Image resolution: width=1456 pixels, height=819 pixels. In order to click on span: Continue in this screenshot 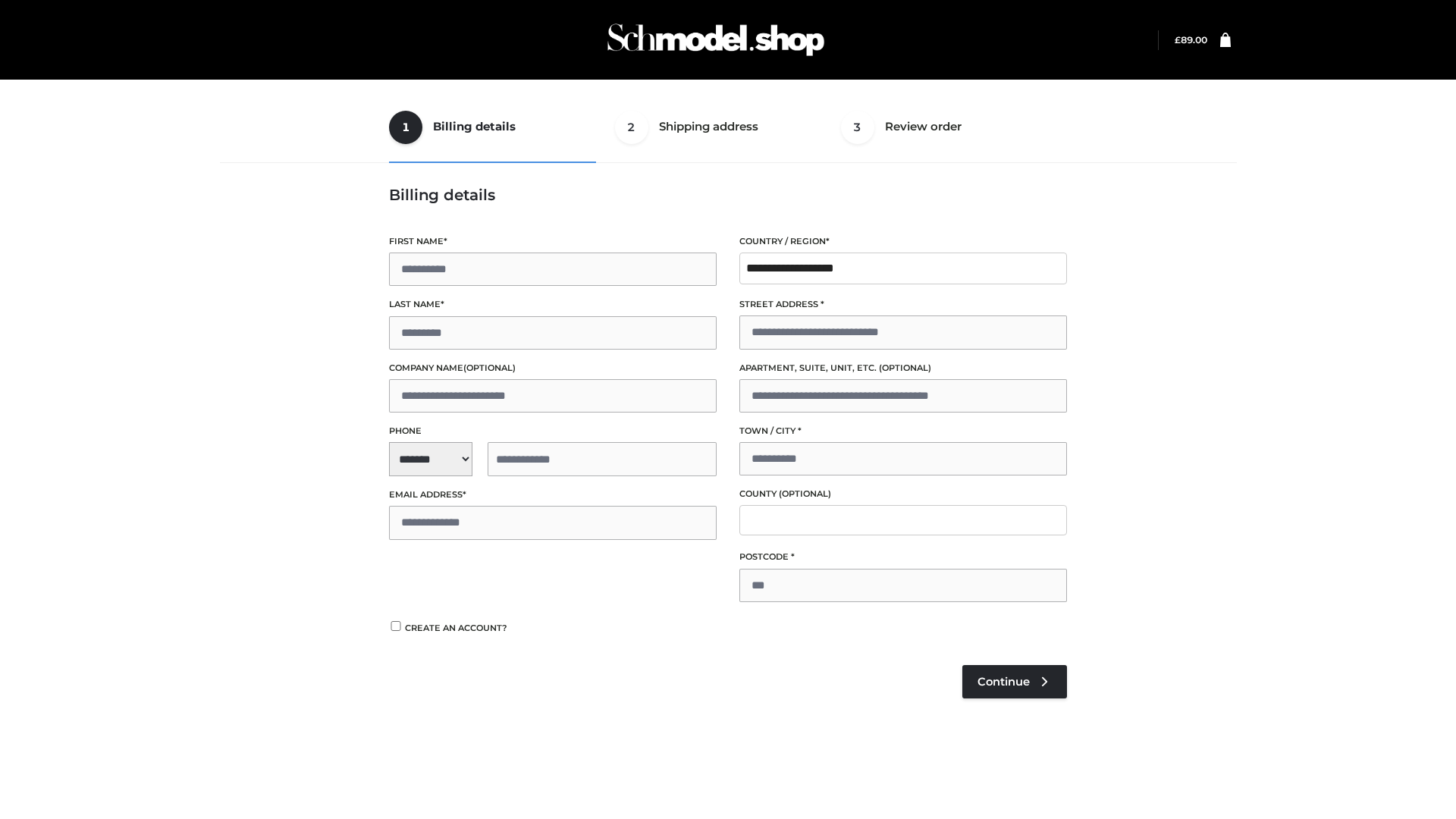, I will do `click(1003, 682)`.